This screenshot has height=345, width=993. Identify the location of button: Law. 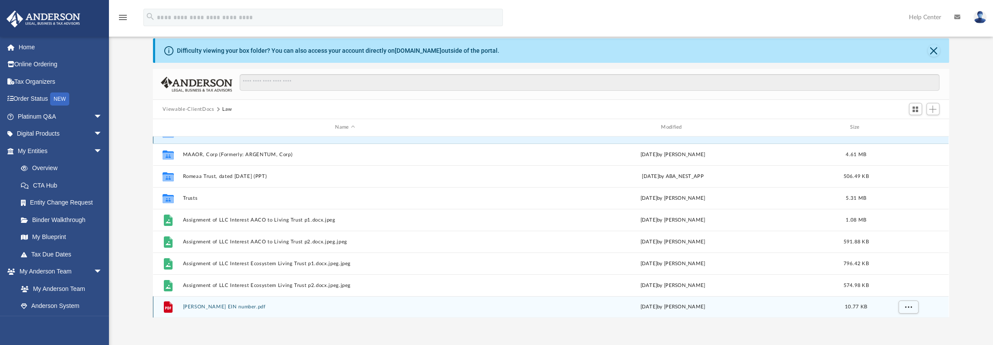
(227, 109).